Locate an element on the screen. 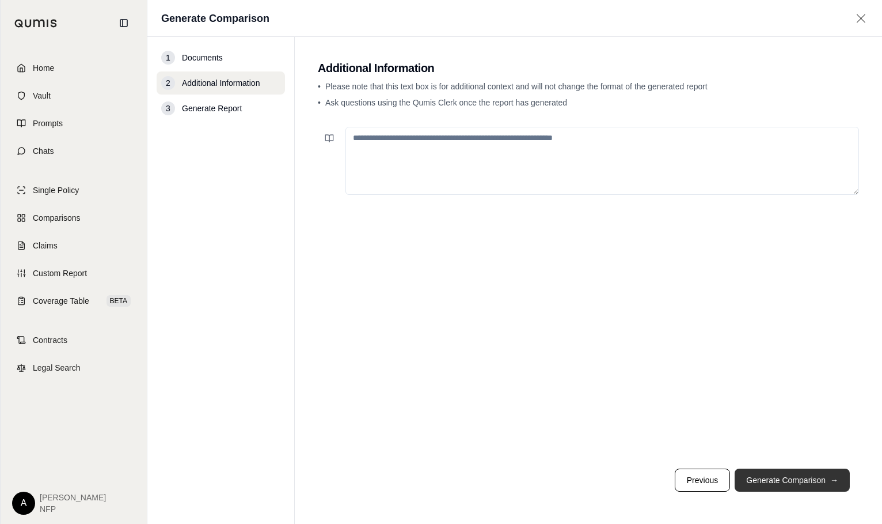 This screenshot has height=524, width=882. span: Chats is located at coordinates (43, 151).